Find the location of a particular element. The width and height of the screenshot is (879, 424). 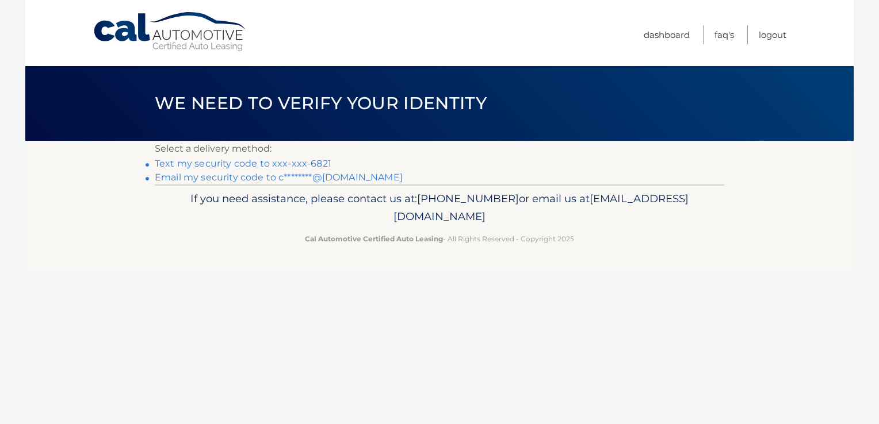

span: We need to verify your identity is located at coordinates (320, 103).